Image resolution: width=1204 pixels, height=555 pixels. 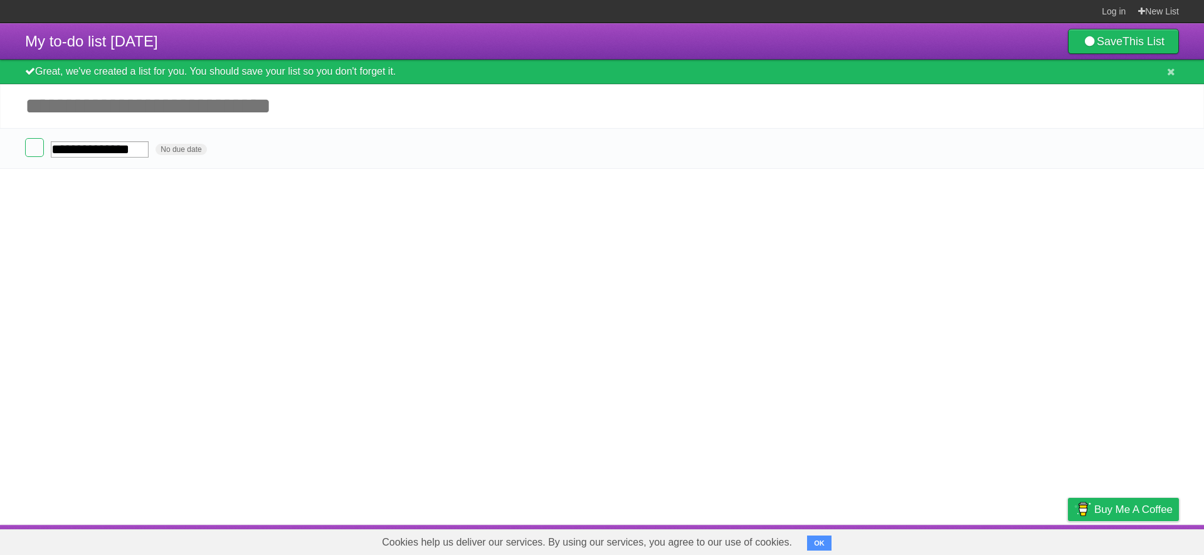 I want to click on a: About, so click(x=915, y=539).